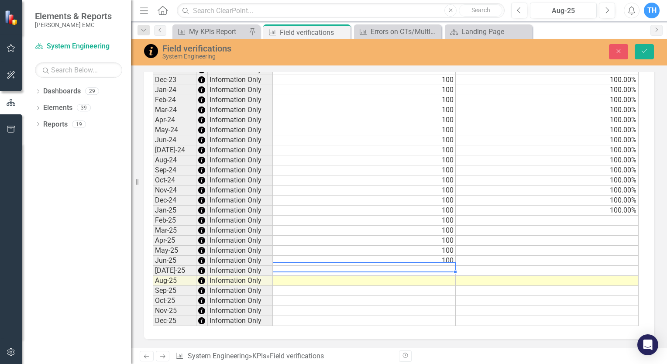  What do you see at coordinates (405, 31) in the screenshot?
I see `div: Errors on CTs/Multipliers` at bounding box center [405, 31].